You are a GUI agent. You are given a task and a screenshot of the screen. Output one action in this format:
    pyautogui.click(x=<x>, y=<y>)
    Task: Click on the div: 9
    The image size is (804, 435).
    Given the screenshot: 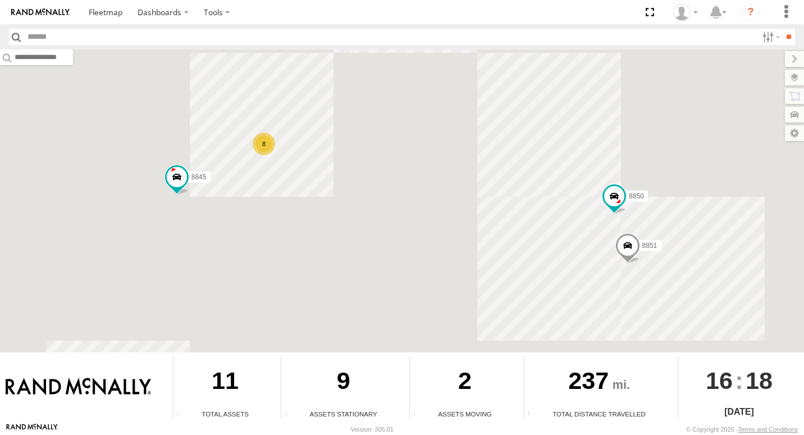 What is the action you would take?
    pyautogui.click(x=343, y=383)
    